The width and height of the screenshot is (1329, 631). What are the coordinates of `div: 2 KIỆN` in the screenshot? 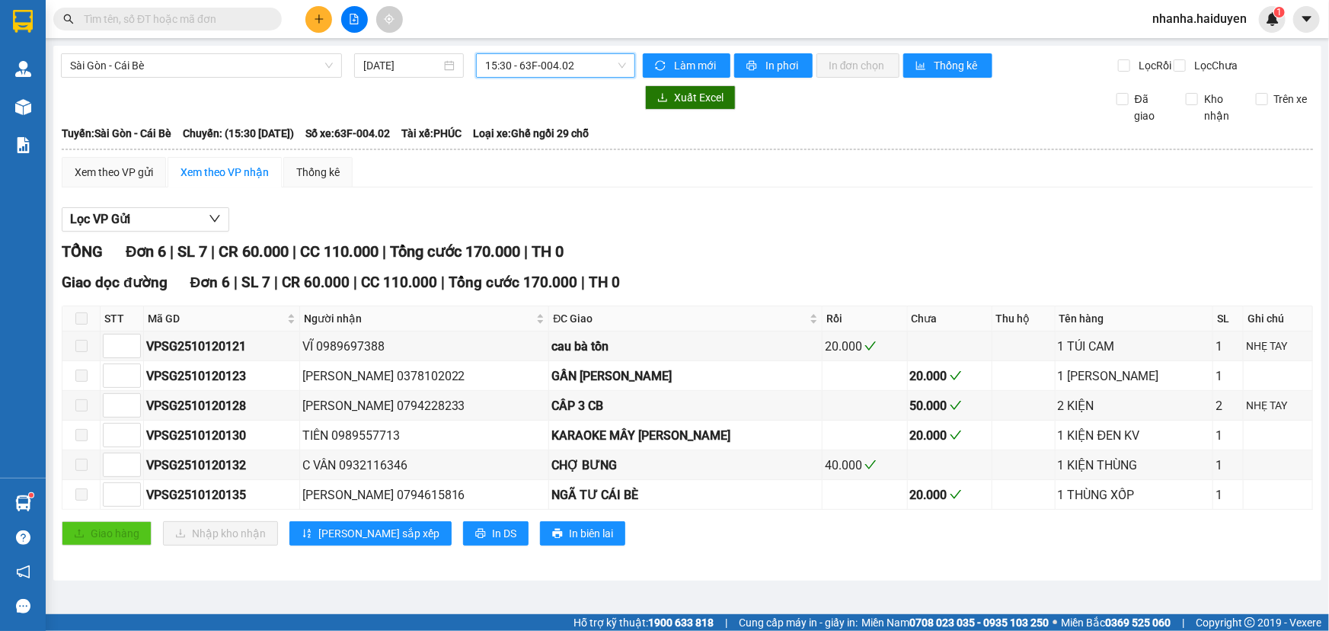 It's located at (1134, 405).